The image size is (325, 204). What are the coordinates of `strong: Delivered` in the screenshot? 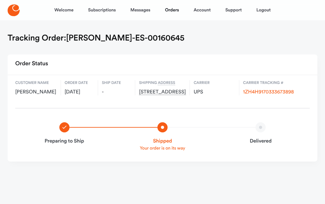 It's located at (260, 141).